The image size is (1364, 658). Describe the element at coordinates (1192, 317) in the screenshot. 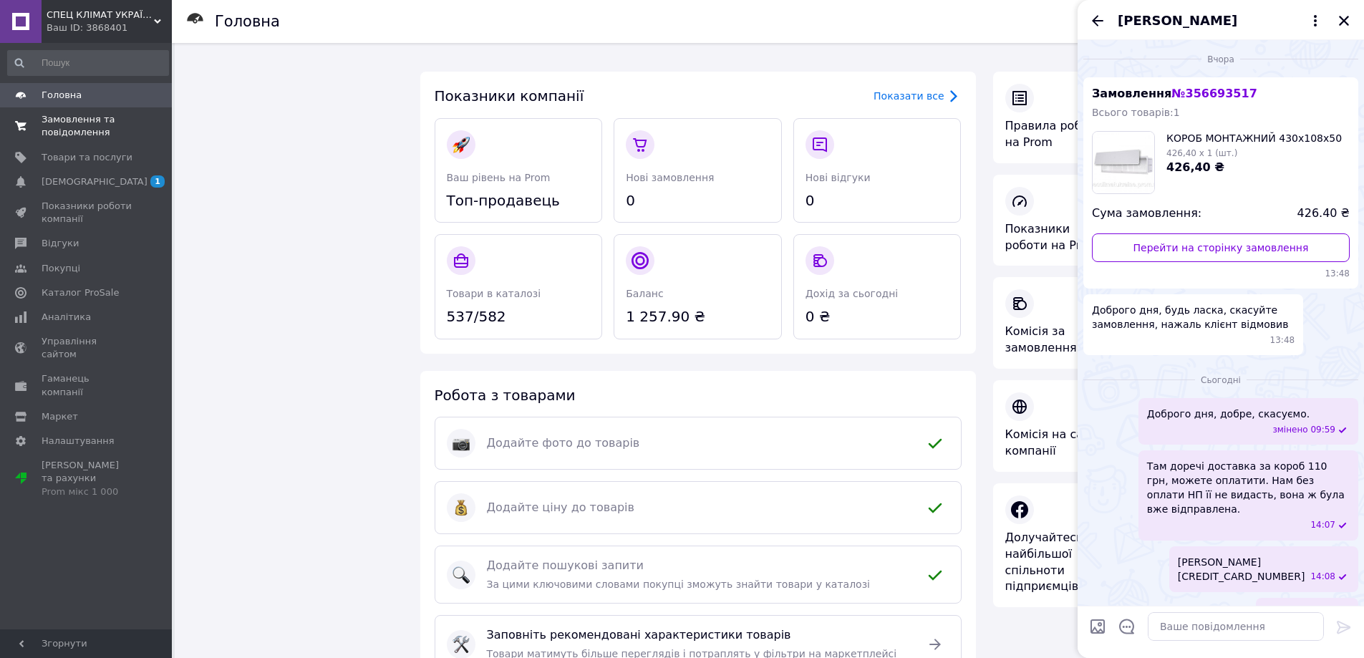

I see `span: Доброго дня, будь ласка, скасуйте замовлення, нажаль клієнт відмовив` at that location.